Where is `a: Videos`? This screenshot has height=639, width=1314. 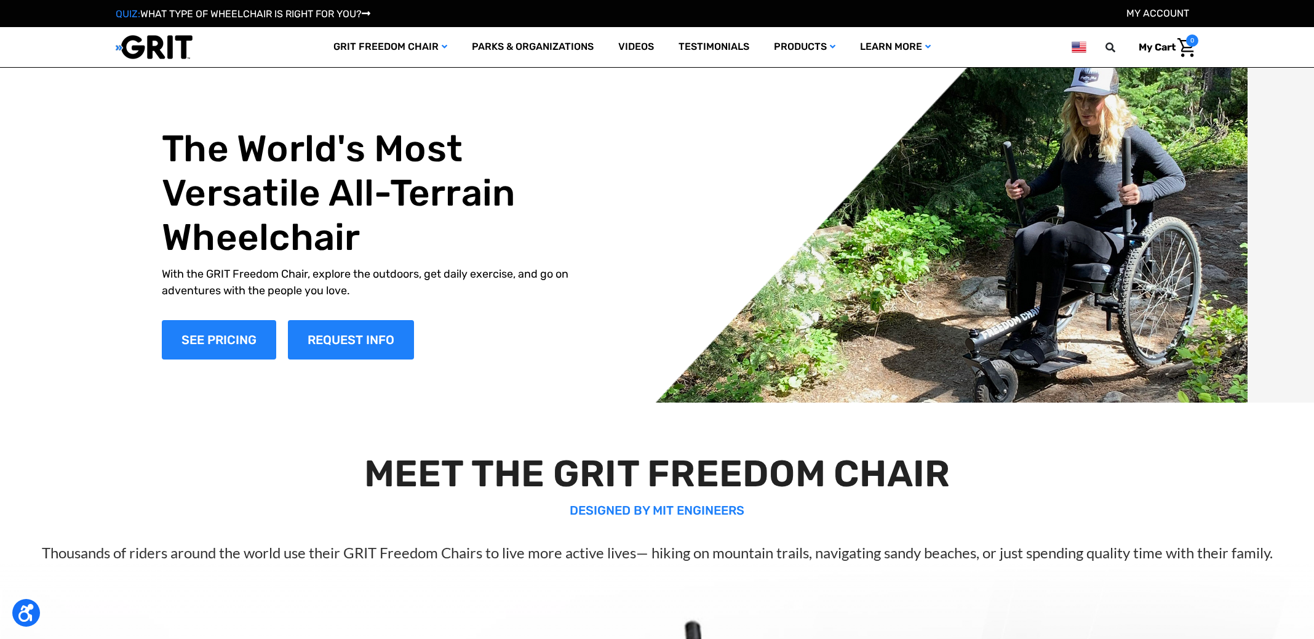
a: Videos is located at coordinates (636, 47).